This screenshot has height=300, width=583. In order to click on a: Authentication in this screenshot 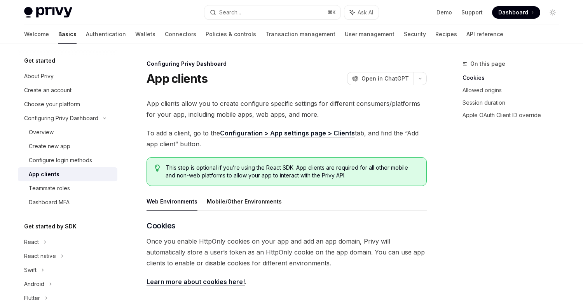, I will do `click(106, 34)`.